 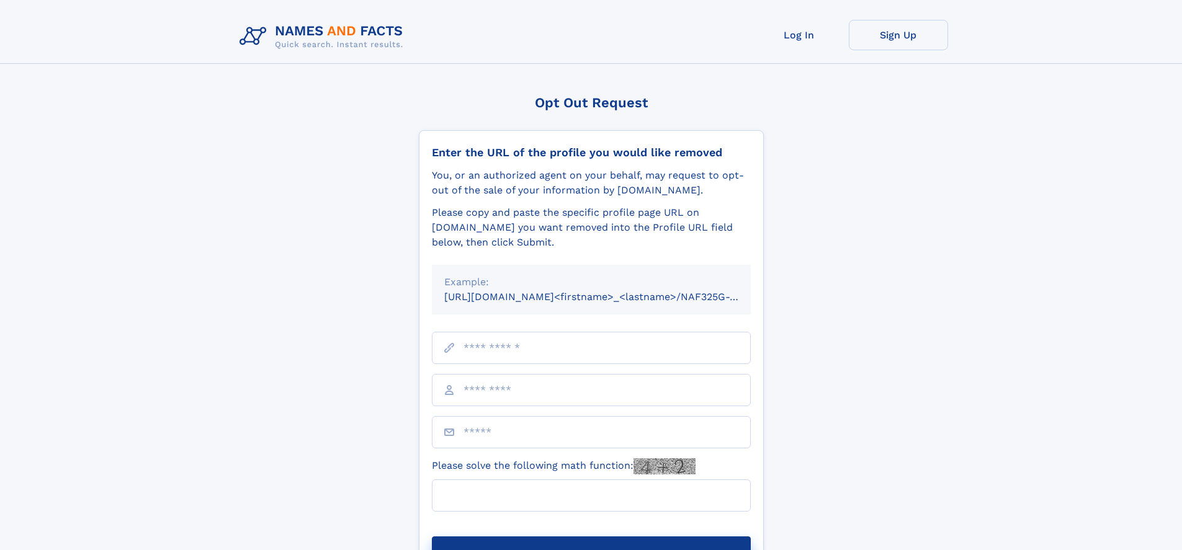 I want to click on div: Opt Out Request, so click(x=591, y=102).